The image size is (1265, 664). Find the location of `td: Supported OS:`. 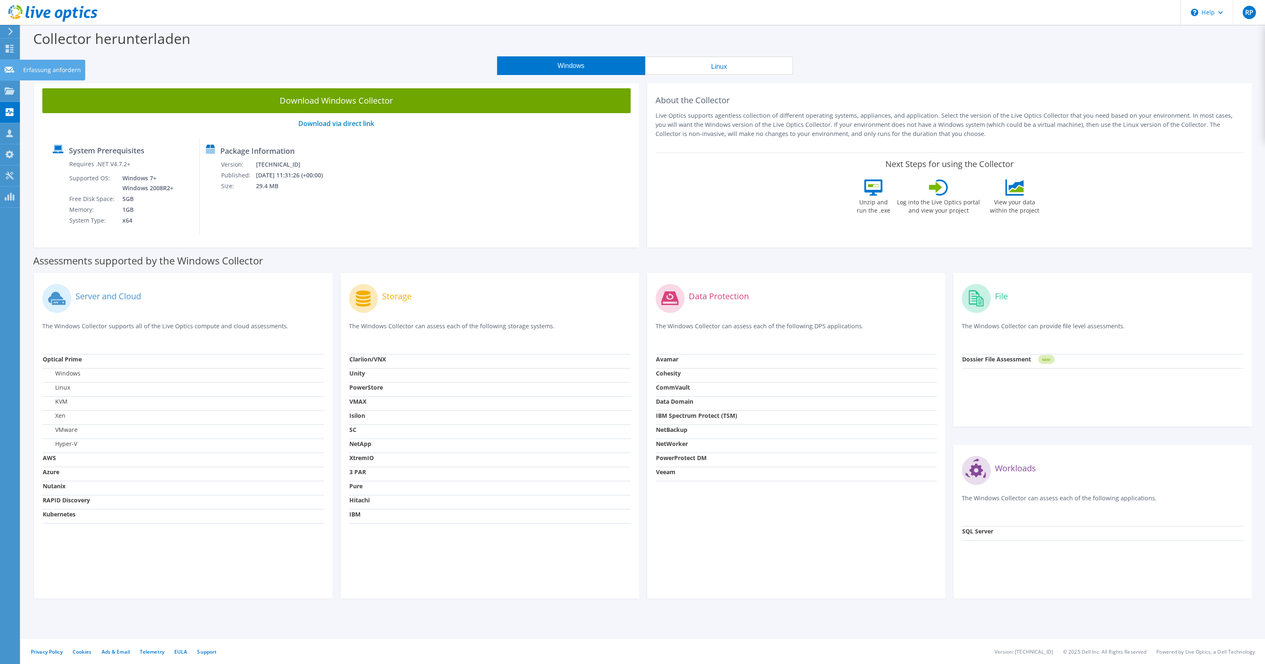

td: Supported OS: is located at coordinates (92, 183).